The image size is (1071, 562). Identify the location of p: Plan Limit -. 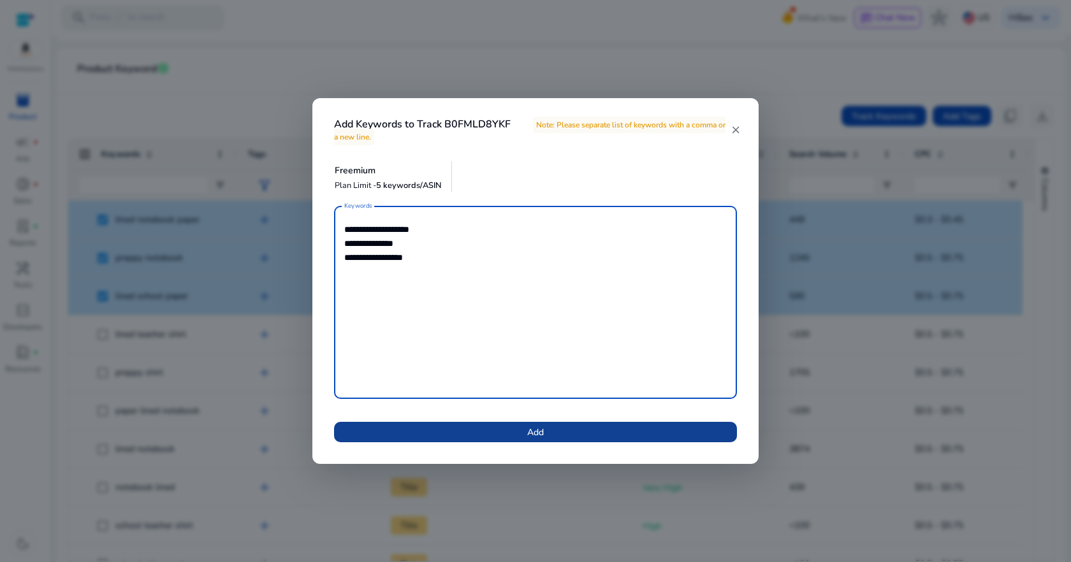
(388, 186).